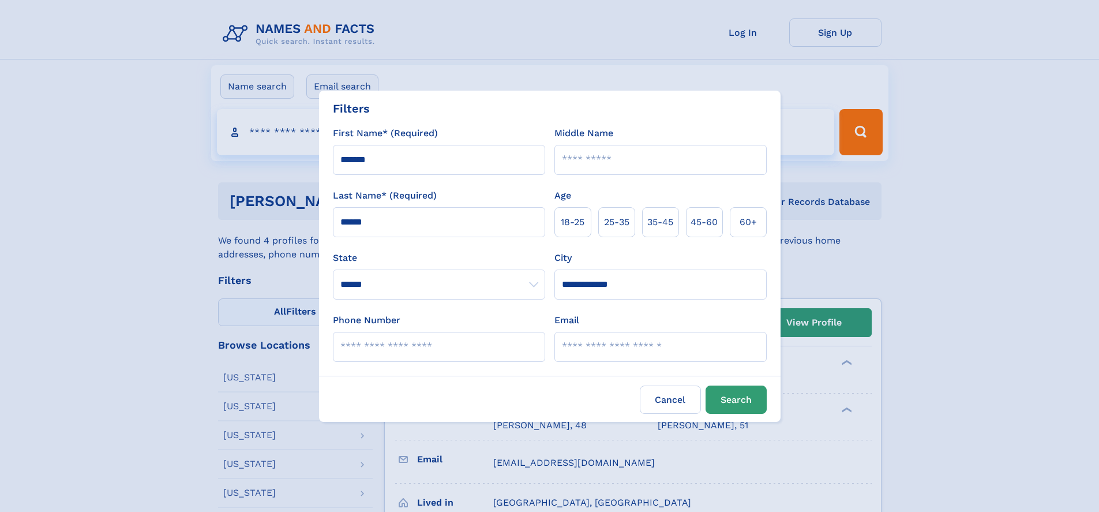 Image resolution: width=1099 pixels, height=512 pixels. Describe the element at coordinates (748, 222) in the screenshot. I see `span: 60+` at that location.